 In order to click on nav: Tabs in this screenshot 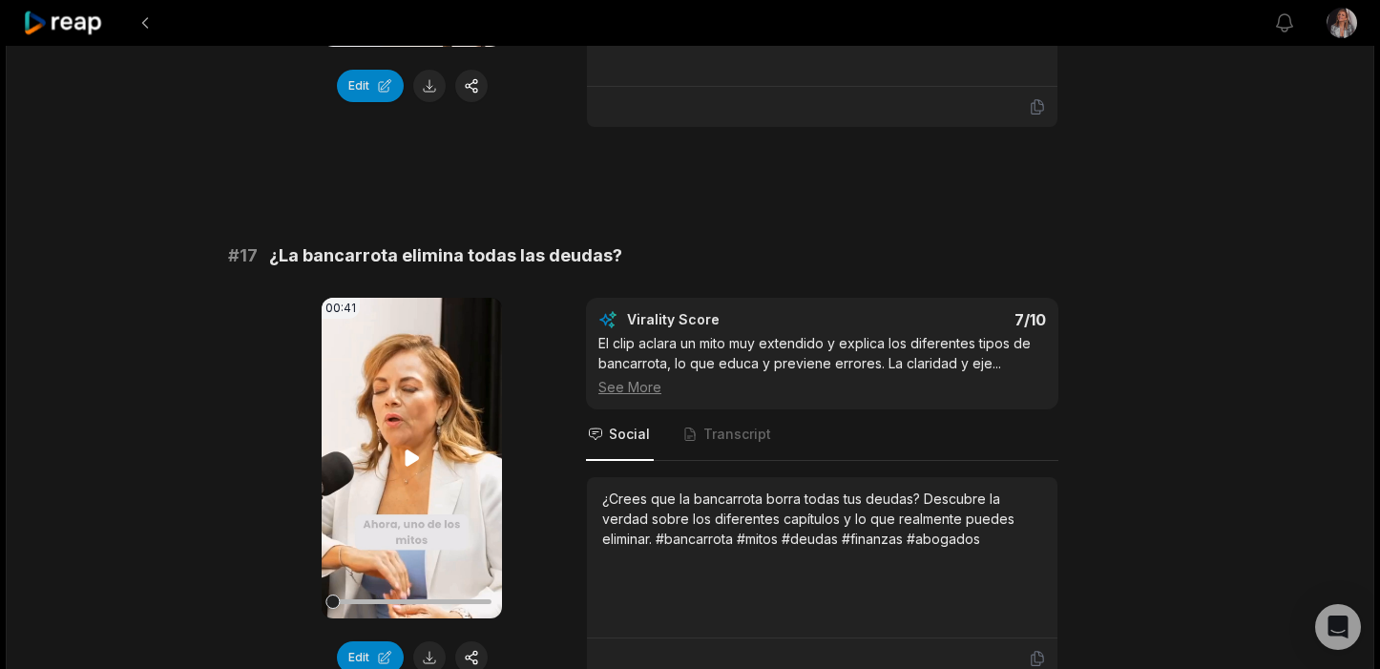, I will do `click(822, 435)`.